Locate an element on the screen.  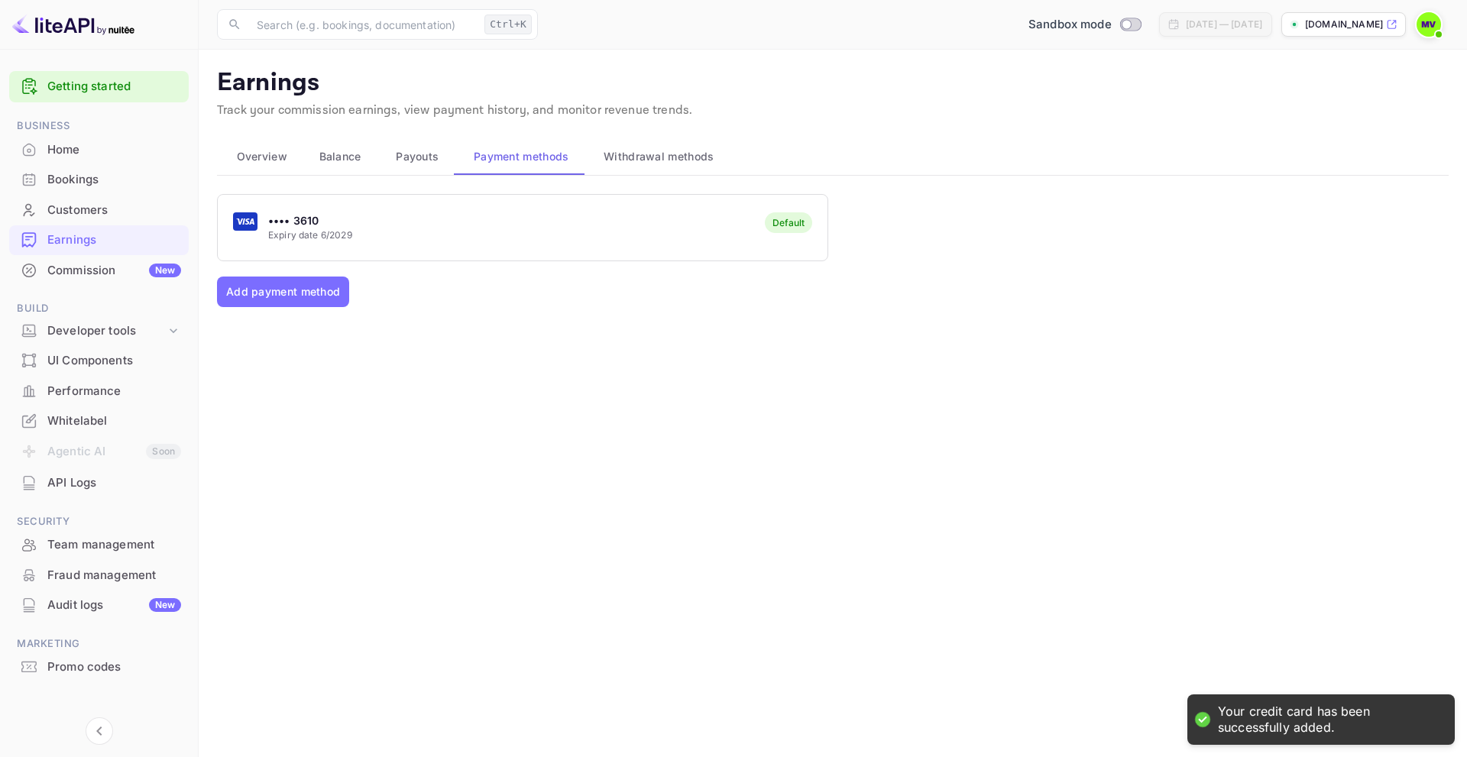
span: Payouts is located at coordinates (417, 157).